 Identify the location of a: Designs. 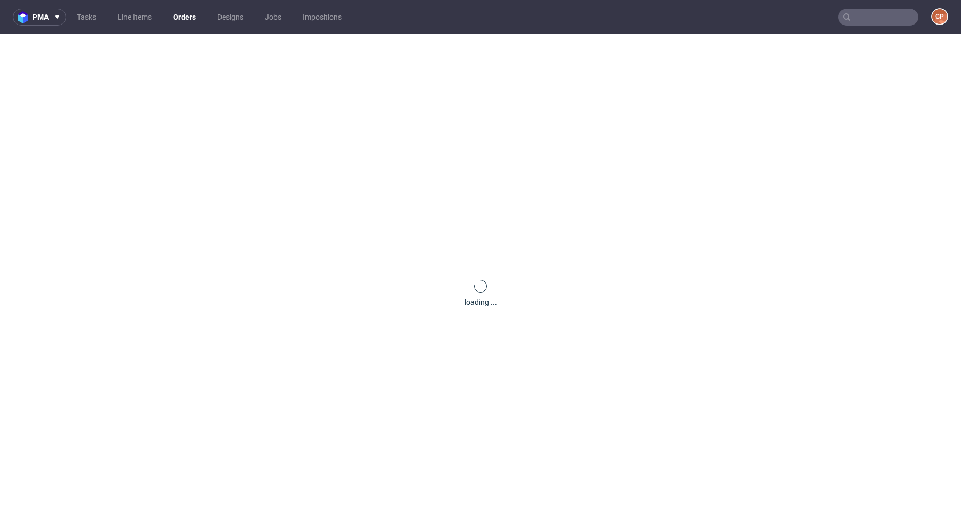
(230, 17).